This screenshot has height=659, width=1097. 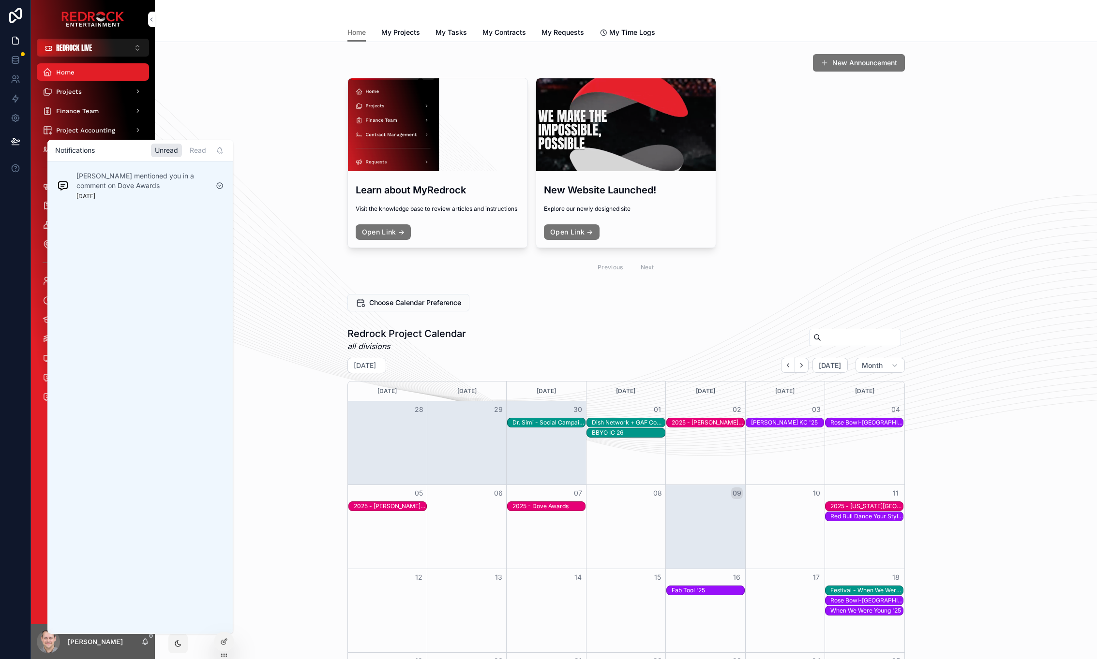 I want to click on a: Finance Team, so click(x=93, y=111).